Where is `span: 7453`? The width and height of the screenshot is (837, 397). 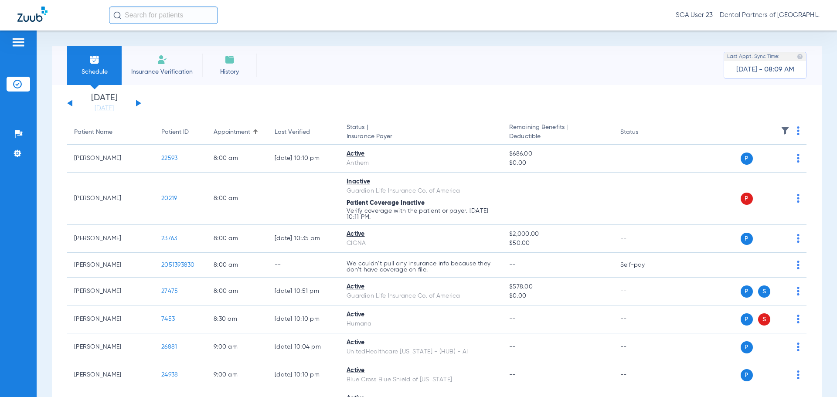
span: 7453 is located at coordinates (168, 319).